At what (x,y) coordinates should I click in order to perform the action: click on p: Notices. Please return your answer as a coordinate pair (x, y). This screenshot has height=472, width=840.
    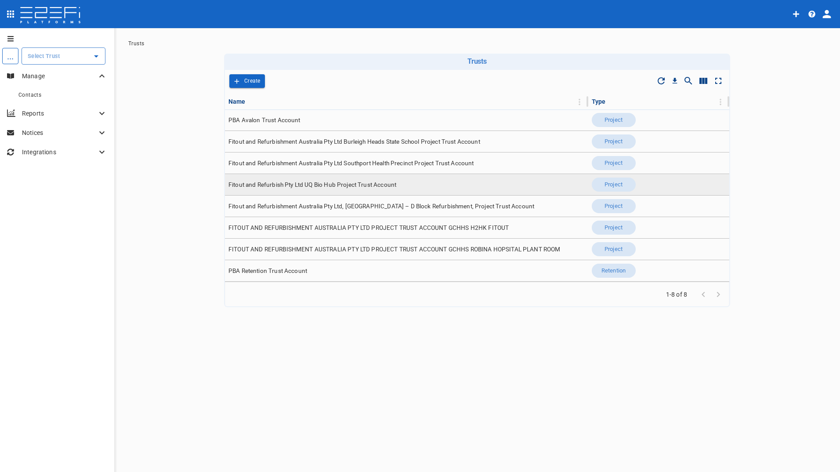
    Looking at the image, I should click on (59, 133).